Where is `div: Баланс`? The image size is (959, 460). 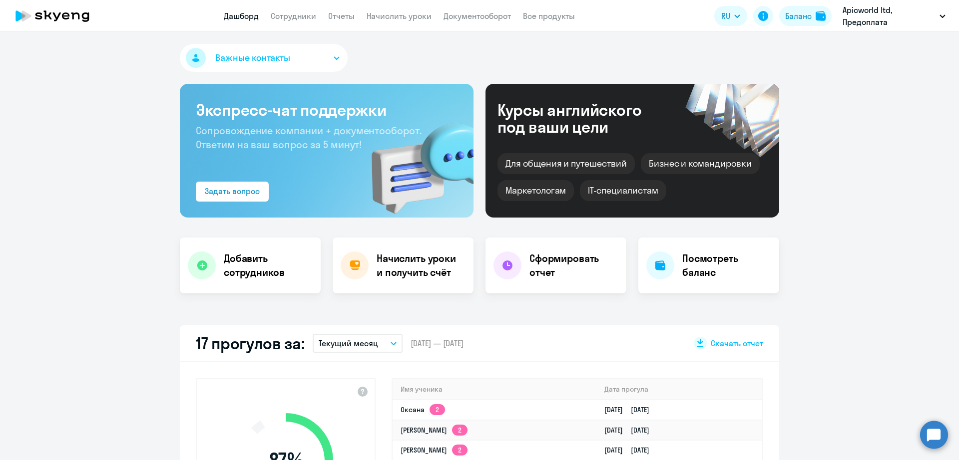
div: Баланс is located at coordinates (798, 16).